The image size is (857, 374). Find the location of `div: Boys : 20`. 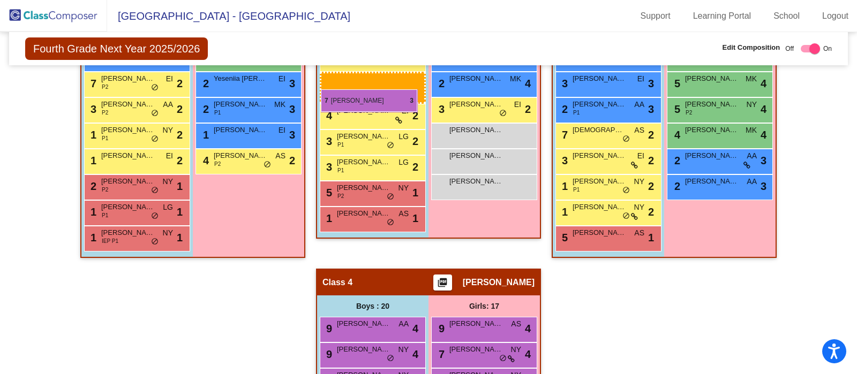

div: Boys : 20 is located at coordinates (373, 306).